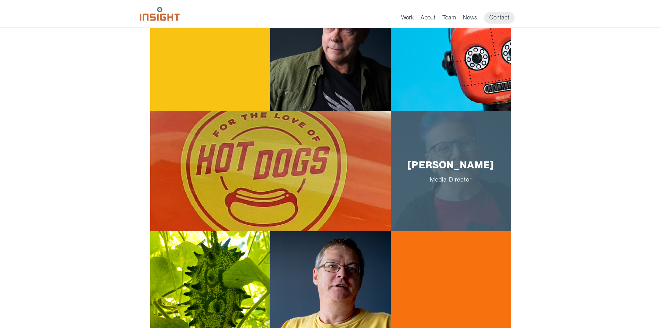 The height and width of the screenshot is (328, 661). I want to click on a: Contact, so click(499, 18).